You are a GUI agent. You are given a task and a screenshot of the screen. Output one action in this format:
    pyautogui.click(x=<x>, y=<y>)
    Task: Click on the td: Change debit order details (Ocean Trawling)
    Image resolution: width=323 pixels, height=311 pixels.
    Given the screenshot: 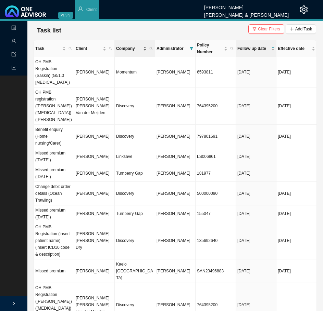 What is the action you would take?
    pyautogui.click(x=54, y=194)
    